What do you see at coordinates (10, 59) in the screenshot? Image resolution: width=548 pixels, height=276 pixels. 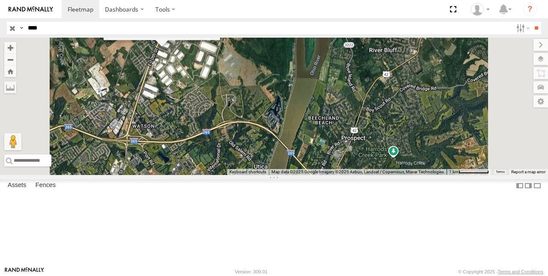 I see `button: Zoom out` at bounding box center [10, 59].